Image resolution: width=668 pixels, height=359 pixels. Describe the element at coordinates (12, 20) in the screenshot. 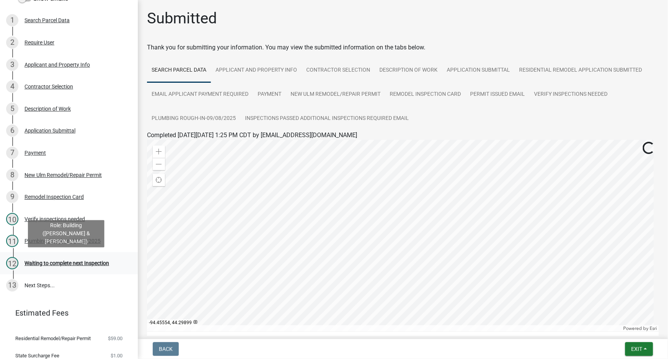

I see `div: 1` at that location.